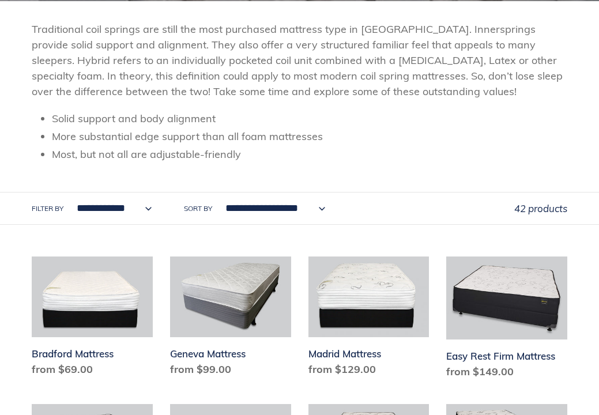 The width and height of the screenshot is (599, 415). What do you see at coordinates (540, 208) in the screenshot?
I see `span: 42 products` at bounding box center [540, 208].